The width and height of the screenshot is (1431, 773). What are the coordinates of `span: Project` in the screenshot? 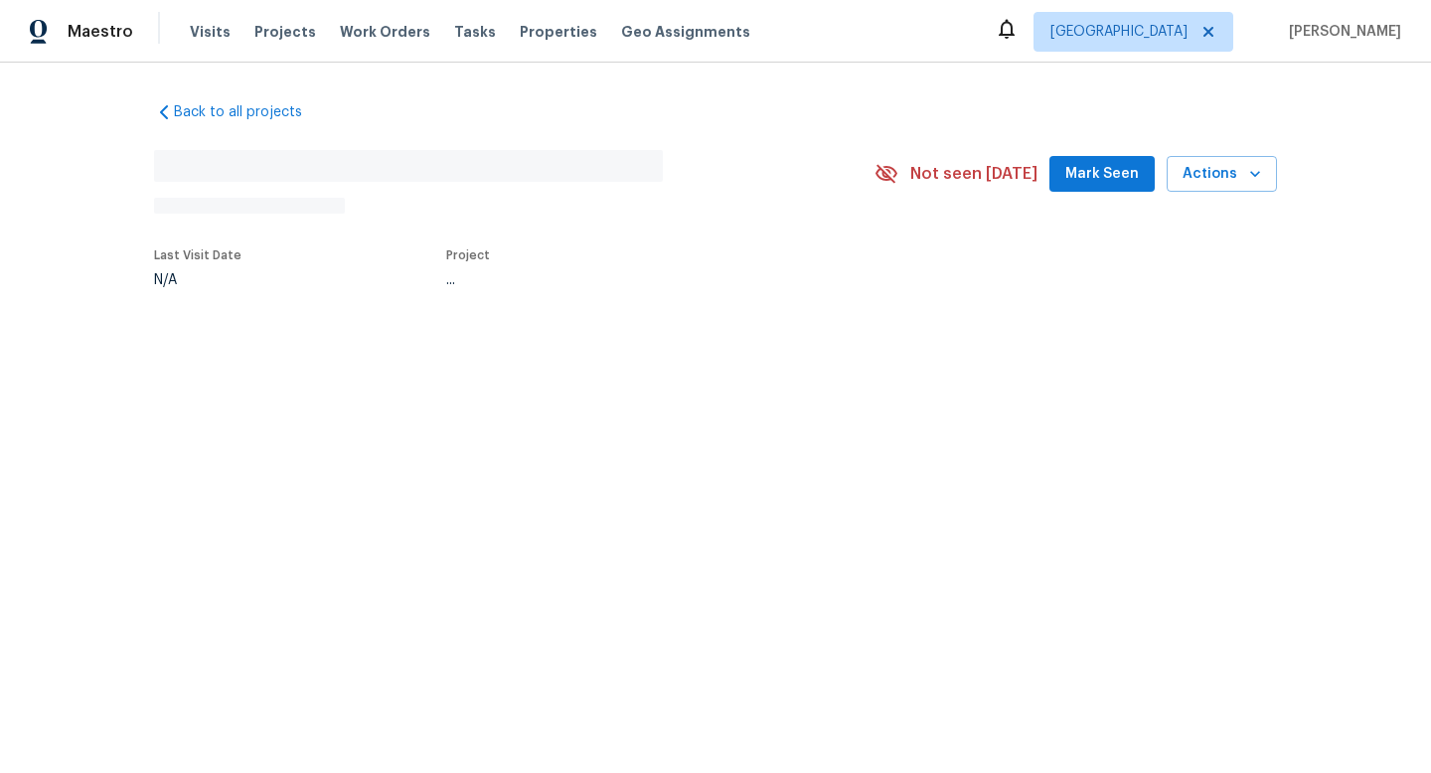 It's located at (468, 255).